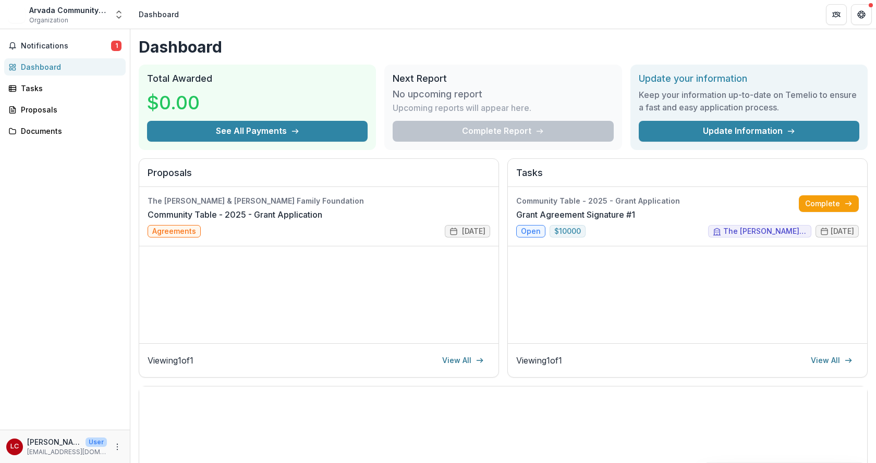 The image size is (876, 463). Describe the element at coordinates (65, 67) in the screenshot. I see `a: Dashboard` at that location.